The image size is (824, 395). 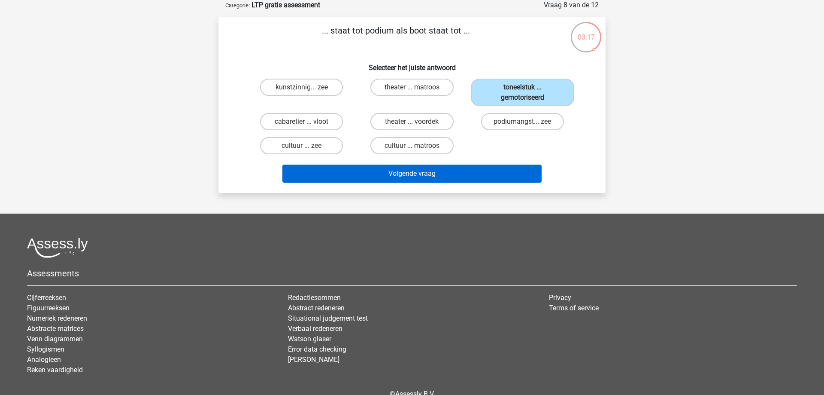 I want to click on a: Watson glaser, so click(x=310, y=338).